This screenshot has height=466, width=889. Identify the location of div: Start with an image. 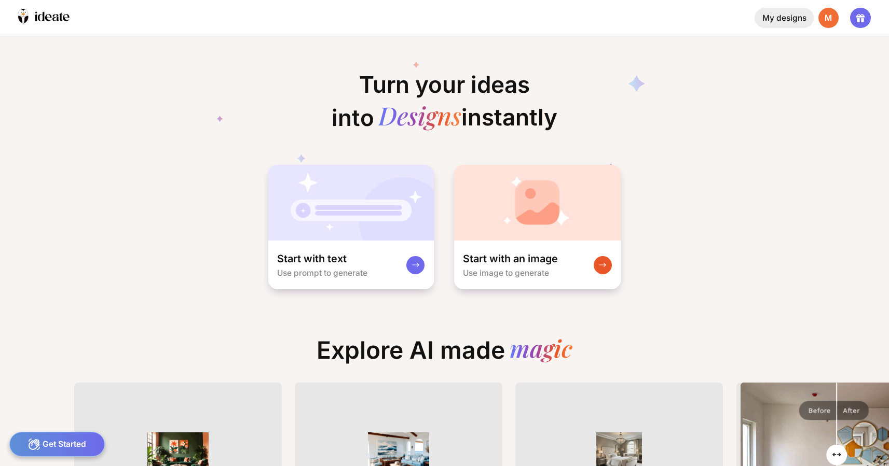
(510, 259).